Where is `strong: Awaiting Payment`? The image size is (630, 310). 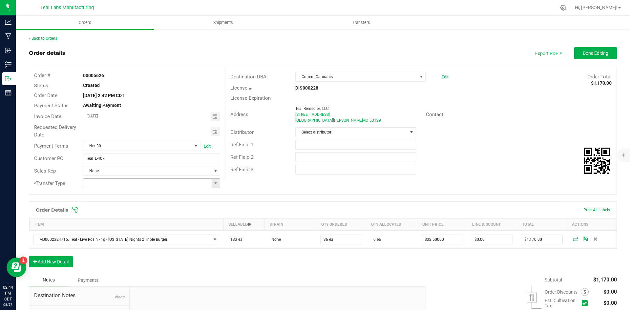
strong: Awaiting Payment is located at coordinates (102, 105).